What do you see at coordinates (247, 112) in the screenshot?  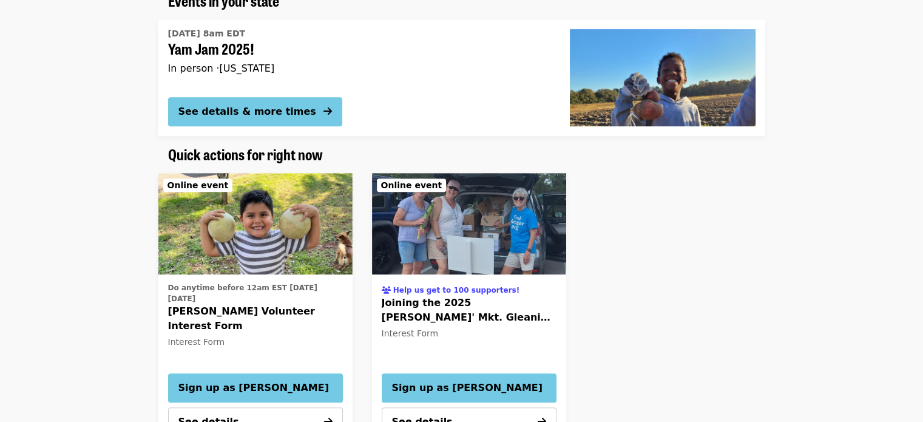 I see `div: See details & more times` at bounding box center [247, 112].